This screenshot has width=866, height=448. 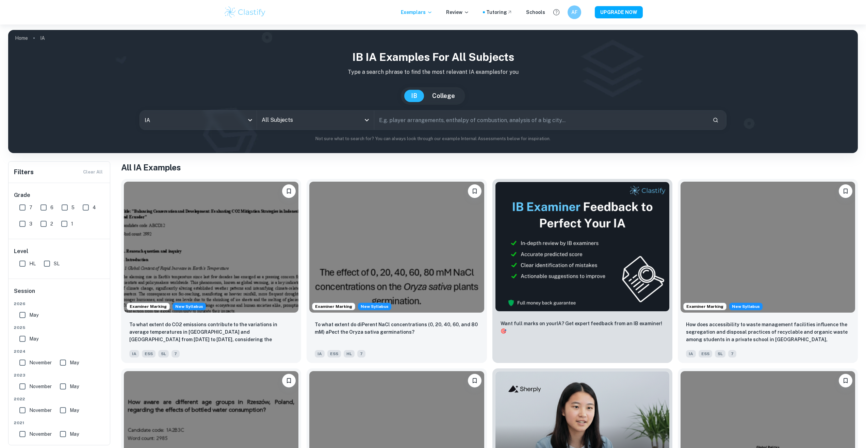 What do you see at coordinates (60, 252) in the screenshot?
I see `h6: Level` at bounding box center [60, 252].